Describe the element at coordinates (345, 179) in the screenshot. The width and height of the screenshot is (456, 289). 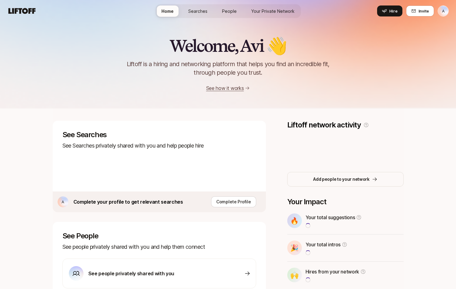
I see `button: Add people to your network` at that location.